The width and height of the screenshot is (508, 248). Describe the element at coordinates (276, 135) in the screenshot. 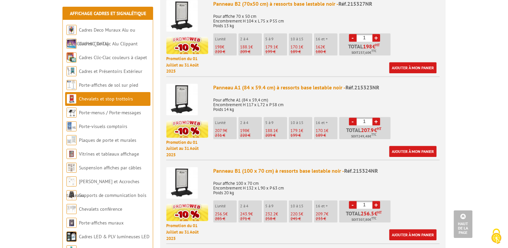

I see `p: 209 €` at that location.